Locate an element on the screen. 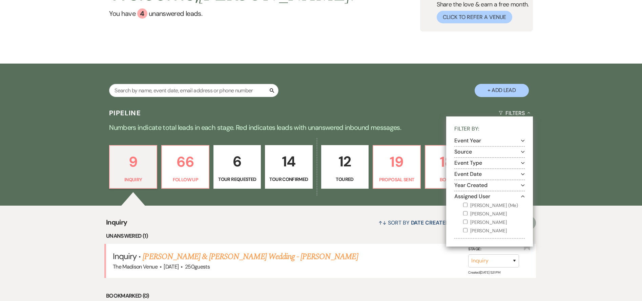 This screenshot has height=301, width=642. button: Click to Refer a Venue is located at coordinates (474, 17).